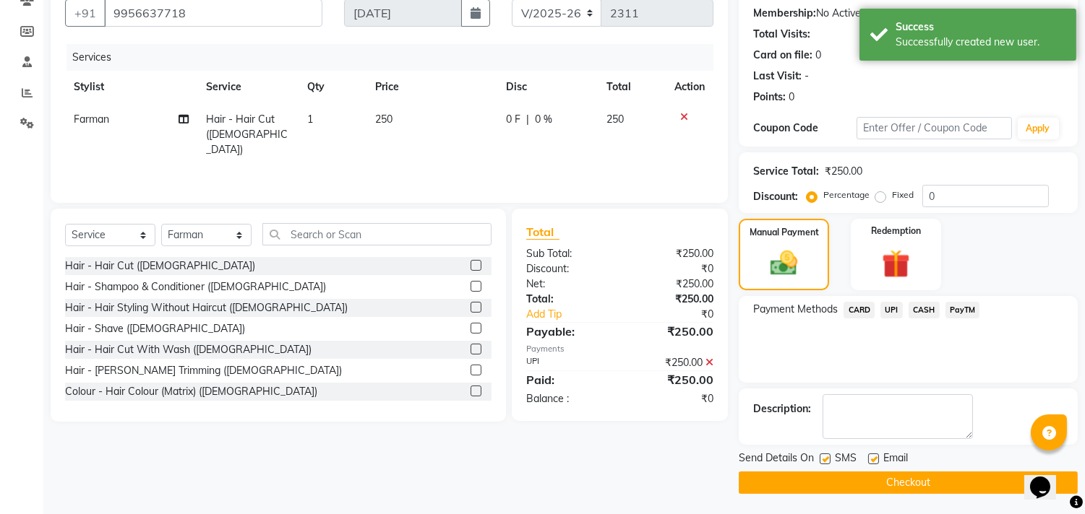 This screenshot has width=1085, height=514. Describe the element at coordinates (782, 409) in the screenshot. I see `div: Description:` at that location.